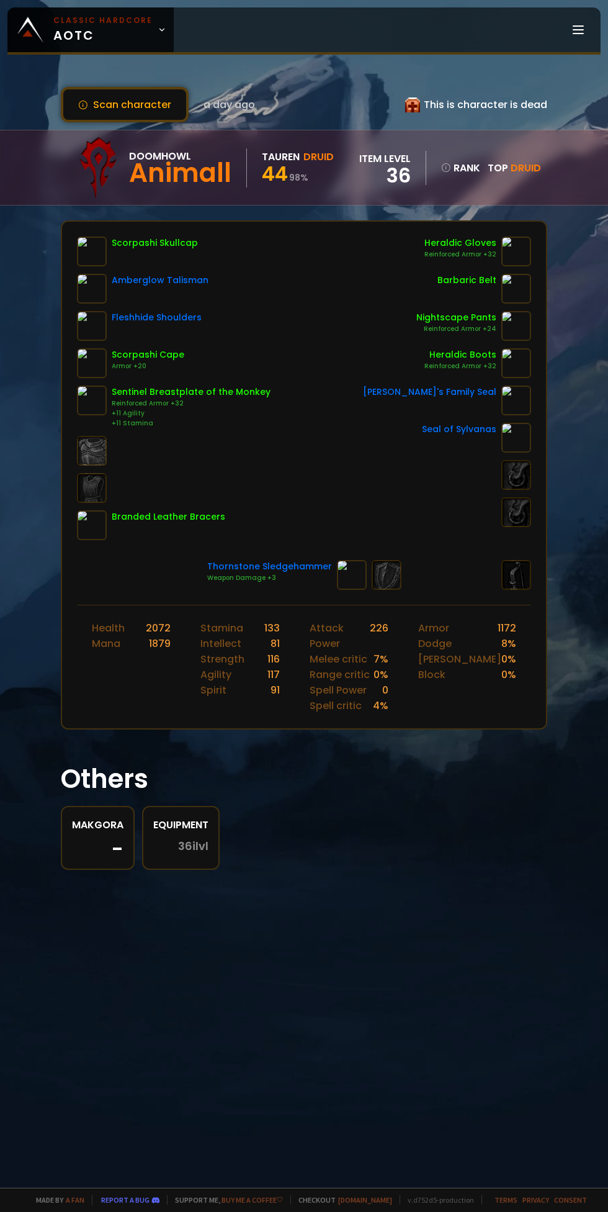 The width and height of the screenshot is (608, 1212). Describe the element at coordinates (336, 705) in the screenshot. I see `div: Spell critic` at that location.